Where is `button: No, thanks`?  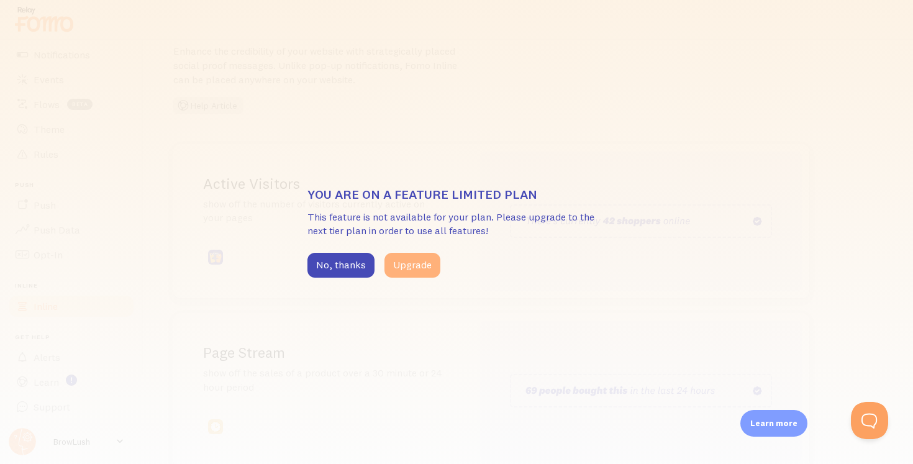
button: No, thanks is located at coordinates (341, 265).